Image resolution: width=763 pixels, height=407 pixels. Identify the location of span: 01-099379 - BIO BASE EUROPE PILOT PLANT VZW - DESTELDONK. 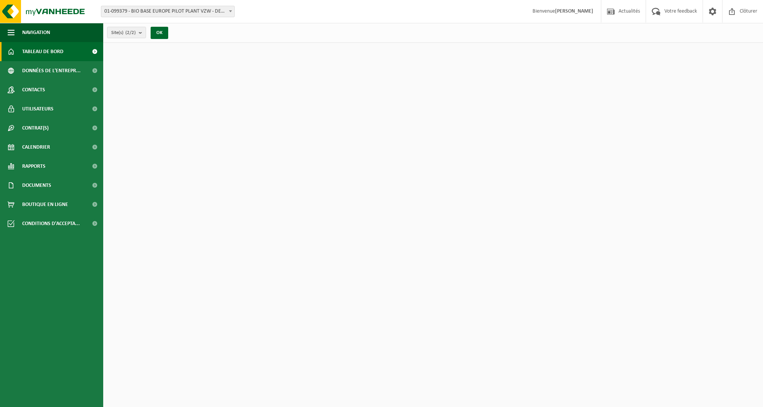
(168, 11).